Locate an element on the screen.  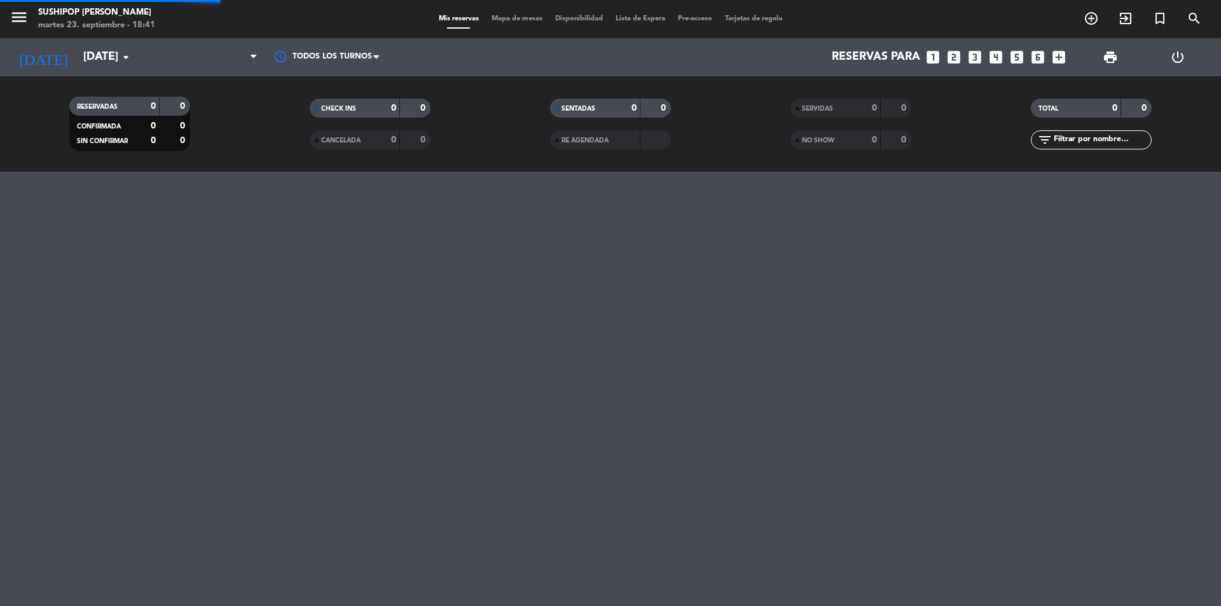
span: CANCELADA is located at coordinates (341, 140).